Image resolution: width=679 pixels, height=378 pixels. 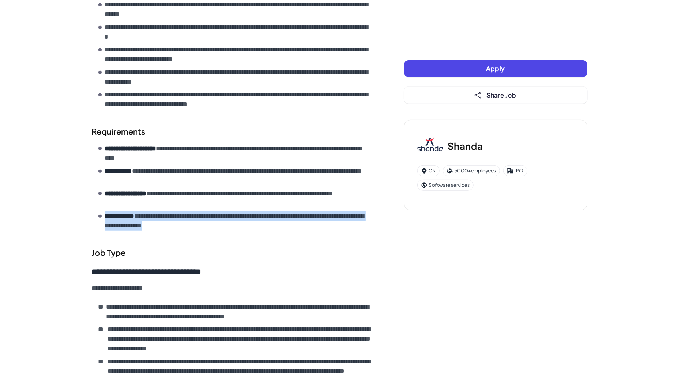 What do you see at coordinates (446, 185) in the screenshot?
I see `div: Software services` at bounding box center [446, 185].